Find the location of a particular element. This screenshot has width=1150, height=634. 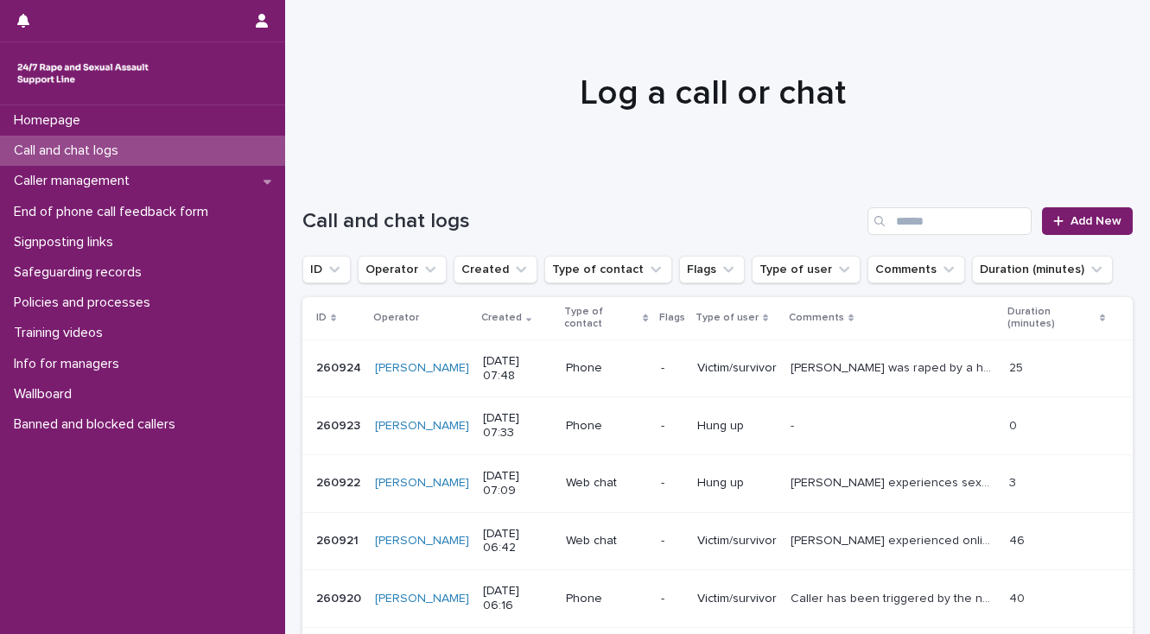

button: Duration (minutes) is located at coordinates (1042, 270).